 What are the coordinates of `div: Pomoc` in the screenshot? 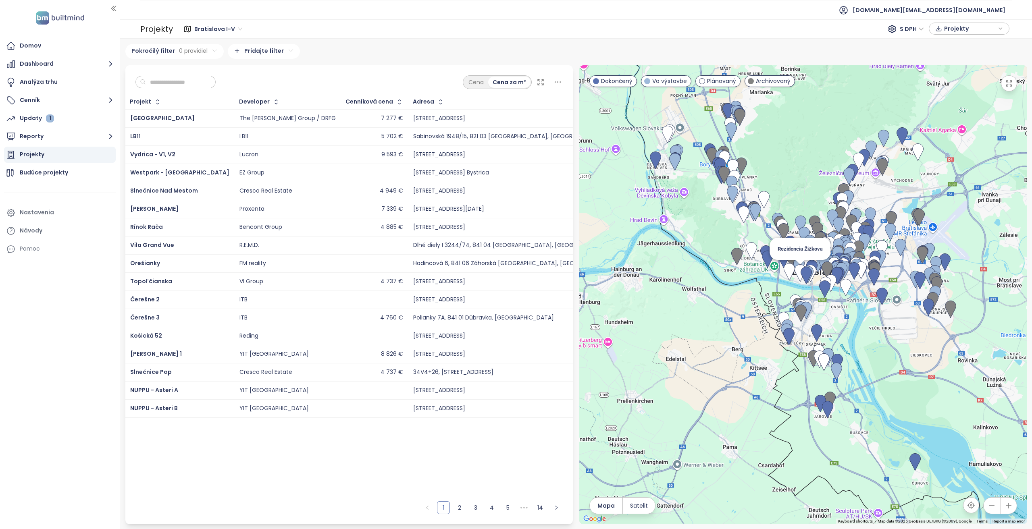 It's located at (30, 249).